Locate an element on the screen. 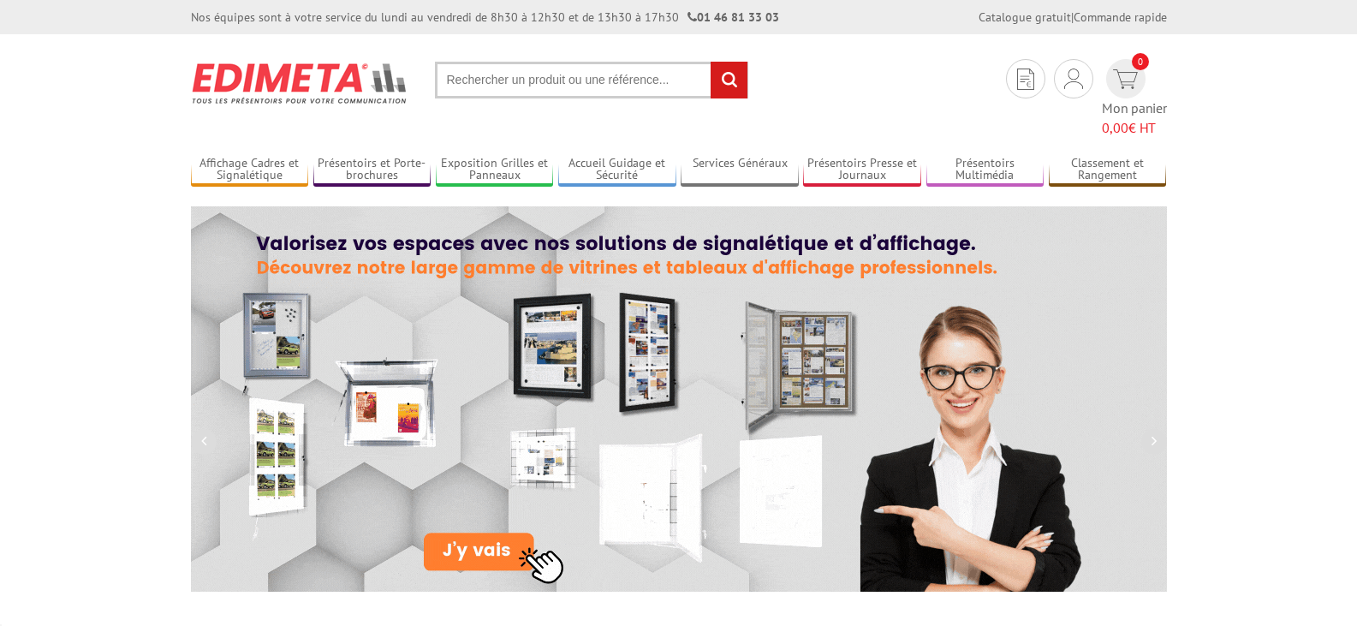  a: devis rapide 0 Mon panier 0,00€ HT is located at coordinates (1134, 98).